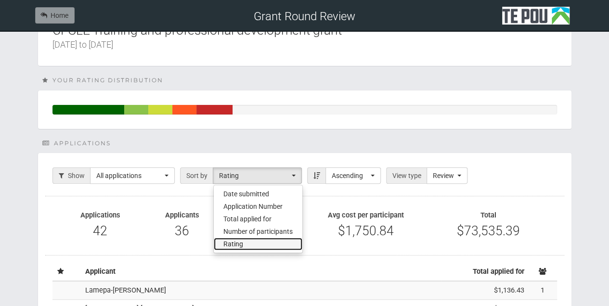 This screenshot has height=306, width=609. I want to click on span: All applications, so click(129, 176).